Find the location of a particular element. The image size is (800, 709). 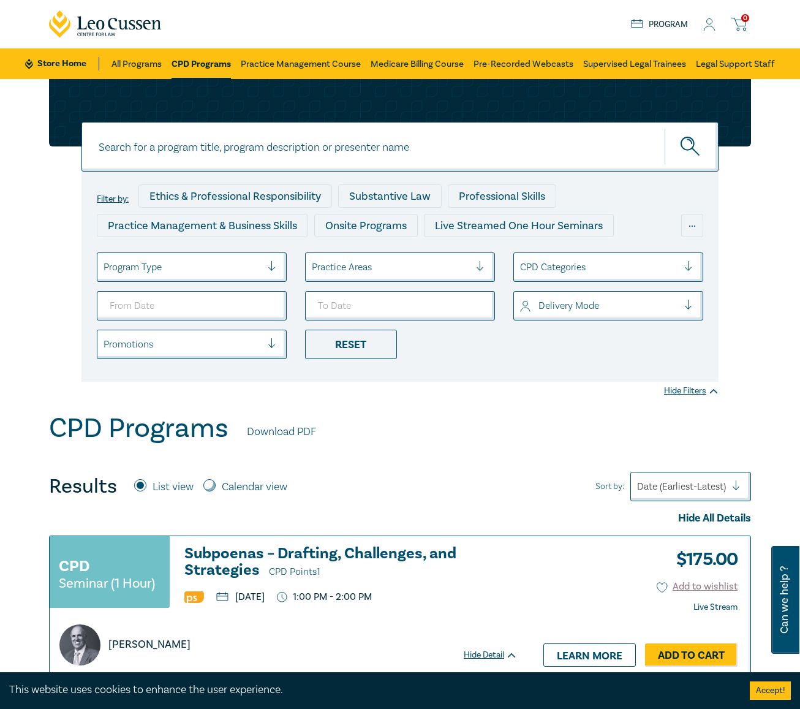

a: Pre-Recorded Webcasts is located at coordinates (523, 64).